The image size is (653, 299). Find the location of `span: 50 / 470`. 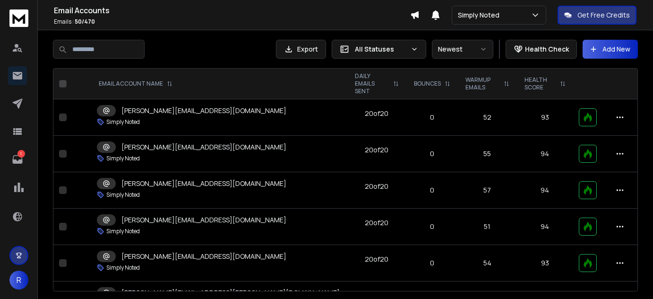

span: 50 / 470 is located at coordinates (85, 21).